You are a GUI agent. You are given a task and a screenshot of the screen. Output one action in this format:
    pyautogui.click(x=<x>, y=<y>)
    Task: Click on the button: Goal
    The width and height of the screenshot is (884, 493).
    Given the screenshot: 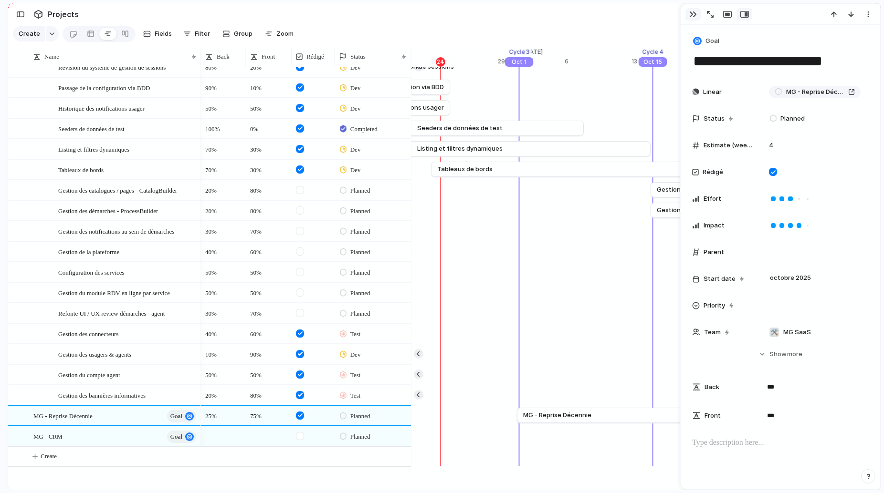 What is the action you would take?
    pyautogui.click(x=706, y=41)
    